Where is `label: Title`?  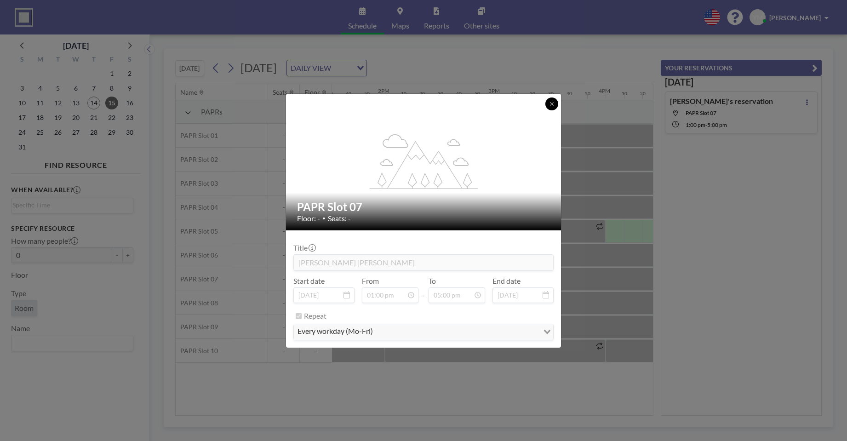
label: Title is located at coordinates (304, 248).